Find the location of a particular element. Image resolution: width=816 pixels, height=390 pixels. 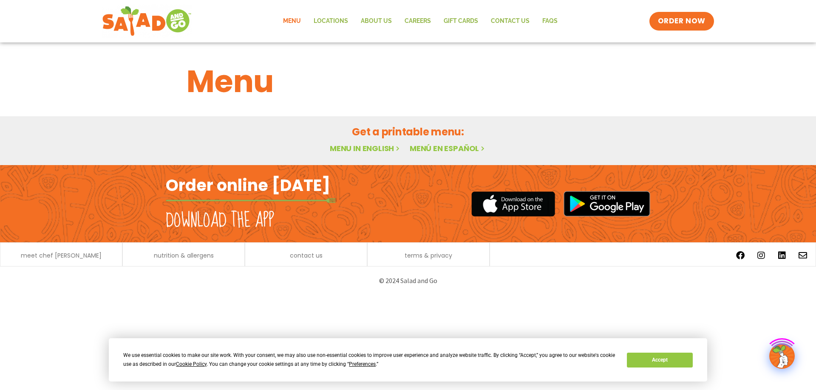

span: contact us is located at coordinates (306, 256).